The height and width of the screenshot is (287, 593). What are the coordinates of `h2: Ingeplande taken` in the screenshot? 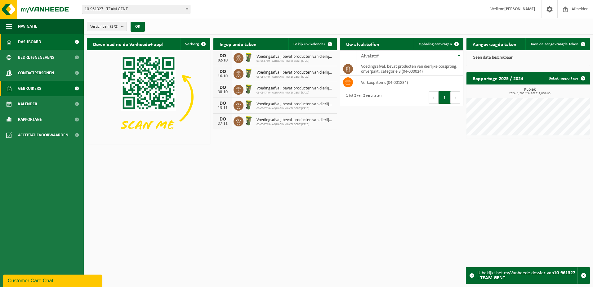 It's located at (238, 44).